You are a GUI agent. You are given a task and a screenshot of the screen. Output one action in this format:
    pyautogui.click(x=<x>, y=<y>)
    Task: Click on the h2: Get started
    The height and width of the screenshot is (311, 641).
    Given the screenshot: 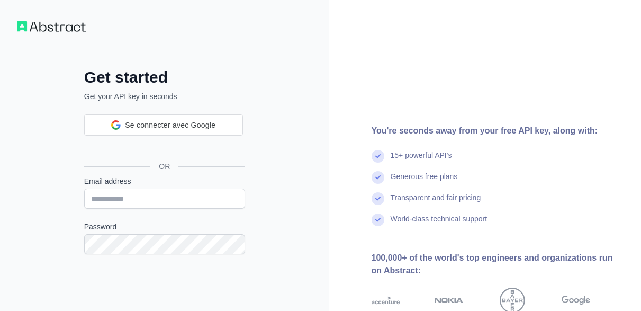 What is the action you would take?
    pyautogui.click(x=165, y=77)
    